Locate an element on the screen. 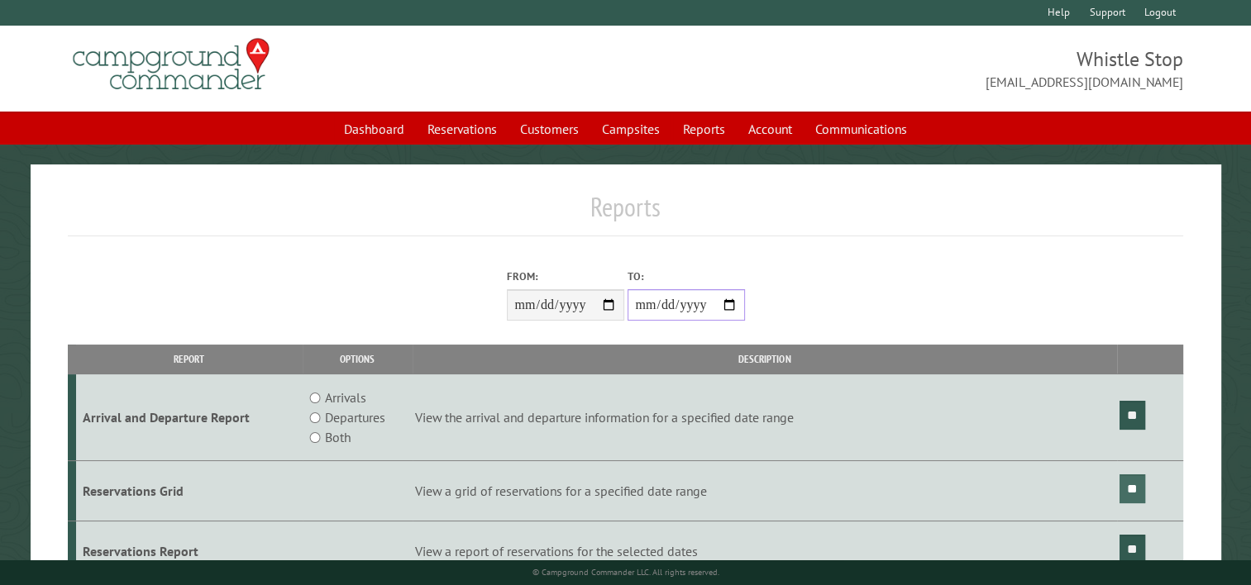 Image resolution: width=1251 pixels, height=585 pixels. a: Reports is located at coordinates (704, 129).